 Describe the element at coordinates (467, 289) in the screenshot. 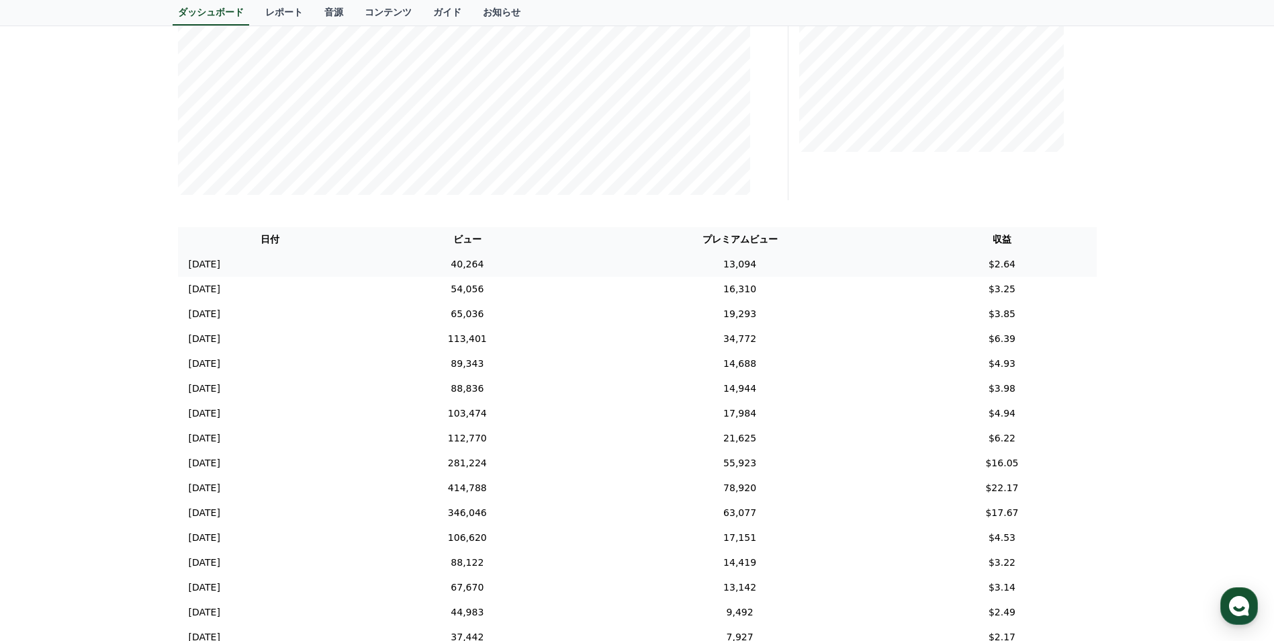

I see `td: 54,056` at that location.